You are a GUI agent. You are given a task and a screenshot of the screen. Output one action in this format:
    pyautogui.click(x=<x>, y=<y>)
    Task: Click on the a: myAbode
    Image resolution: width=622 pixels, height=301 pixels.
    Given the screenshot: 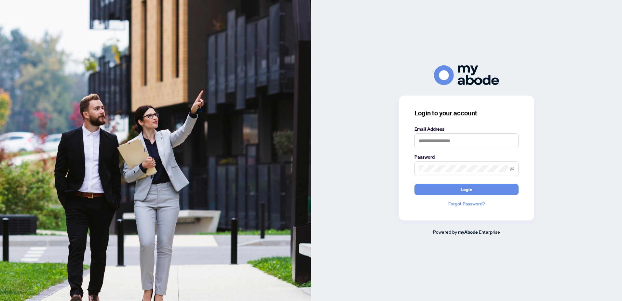 What is the action you would take?
    pyautogui.click(x=468, y=232)
    